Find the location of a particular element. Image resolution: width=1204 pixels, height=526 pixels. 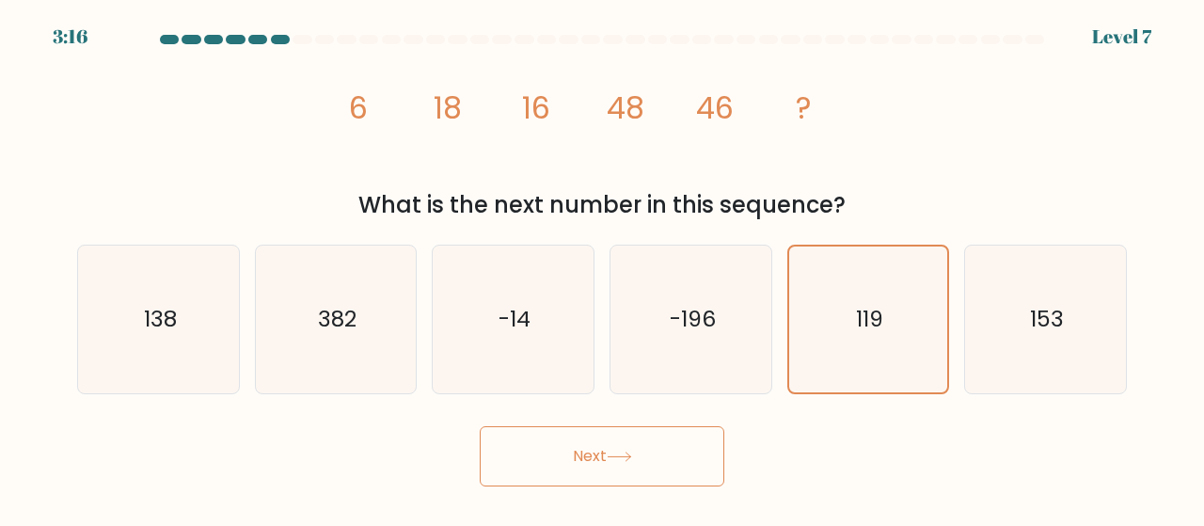

text: 382 is located at coordinates (337, 319).